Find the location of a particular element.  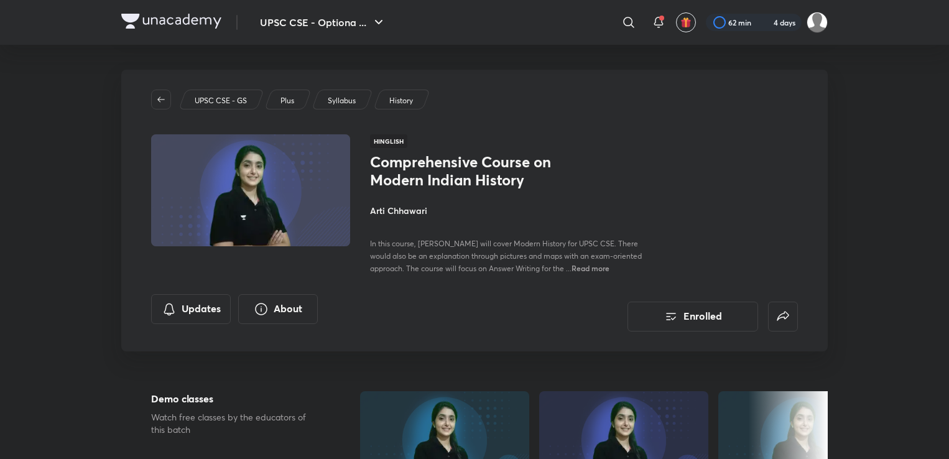

a: History is located at coordinates (401, 101).